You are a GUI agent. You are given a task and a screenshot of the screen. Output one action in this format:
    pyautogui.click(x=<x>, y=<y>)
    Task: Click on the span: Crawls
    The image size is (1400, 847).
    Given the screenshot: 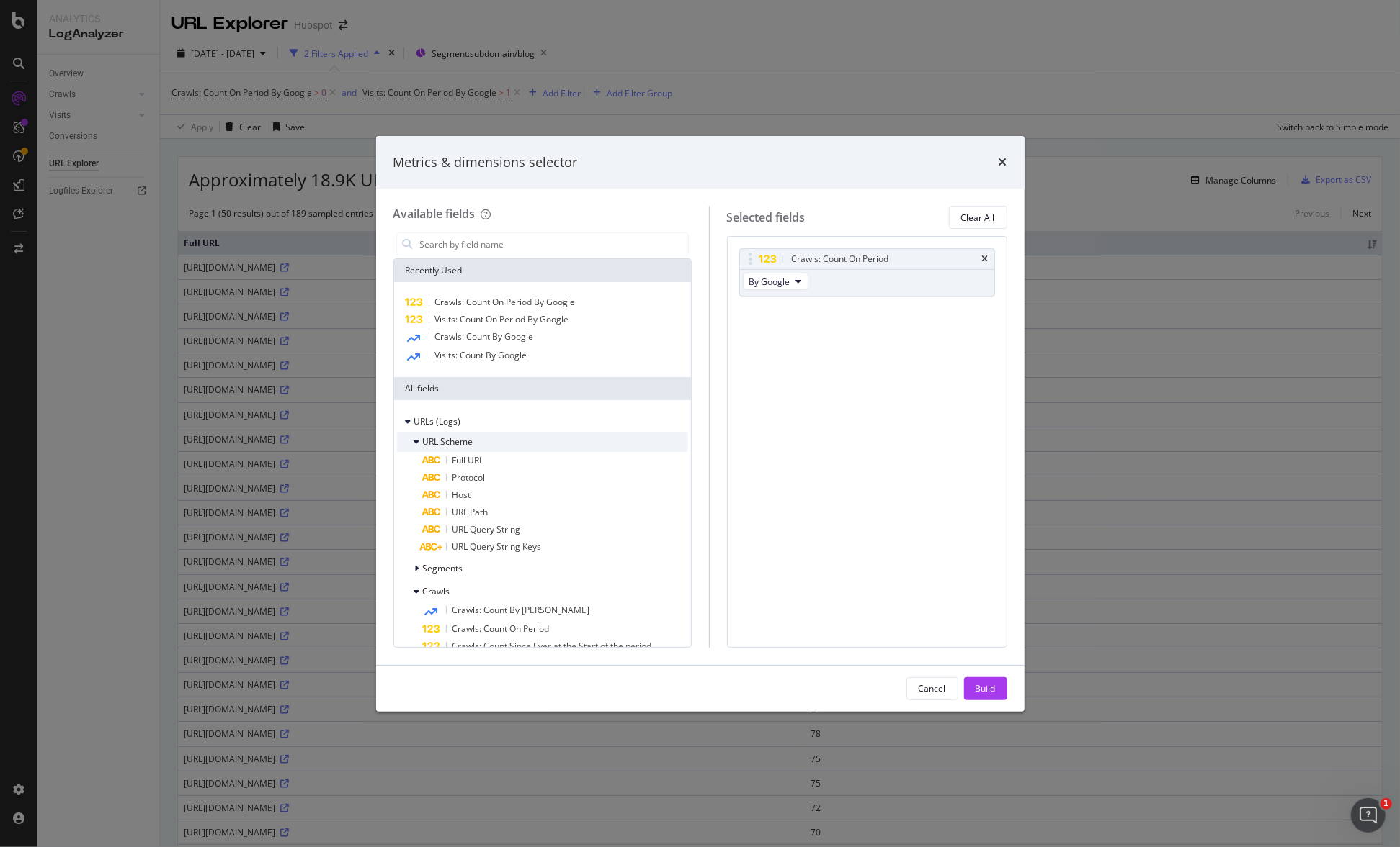 What is the action you would take?
    pyautogui.click(x=436, y=591)
    